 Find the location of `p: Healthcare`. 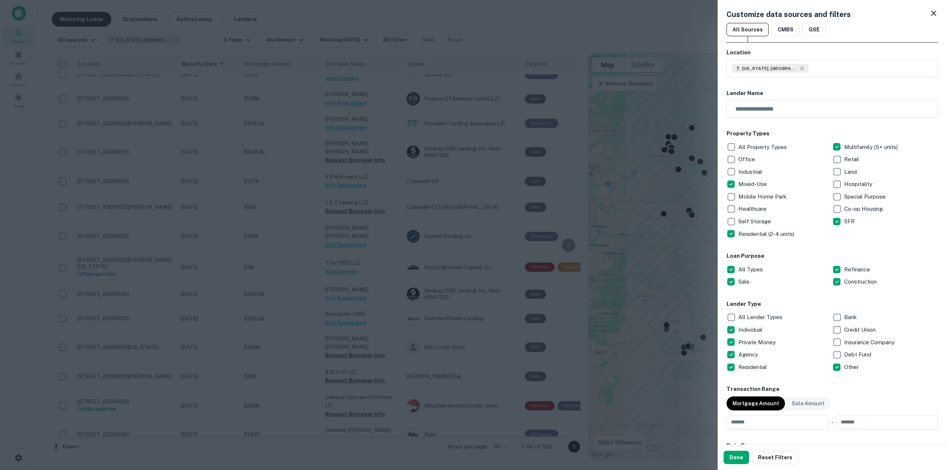

p: Healthcare is located at coordinates (754, 209).